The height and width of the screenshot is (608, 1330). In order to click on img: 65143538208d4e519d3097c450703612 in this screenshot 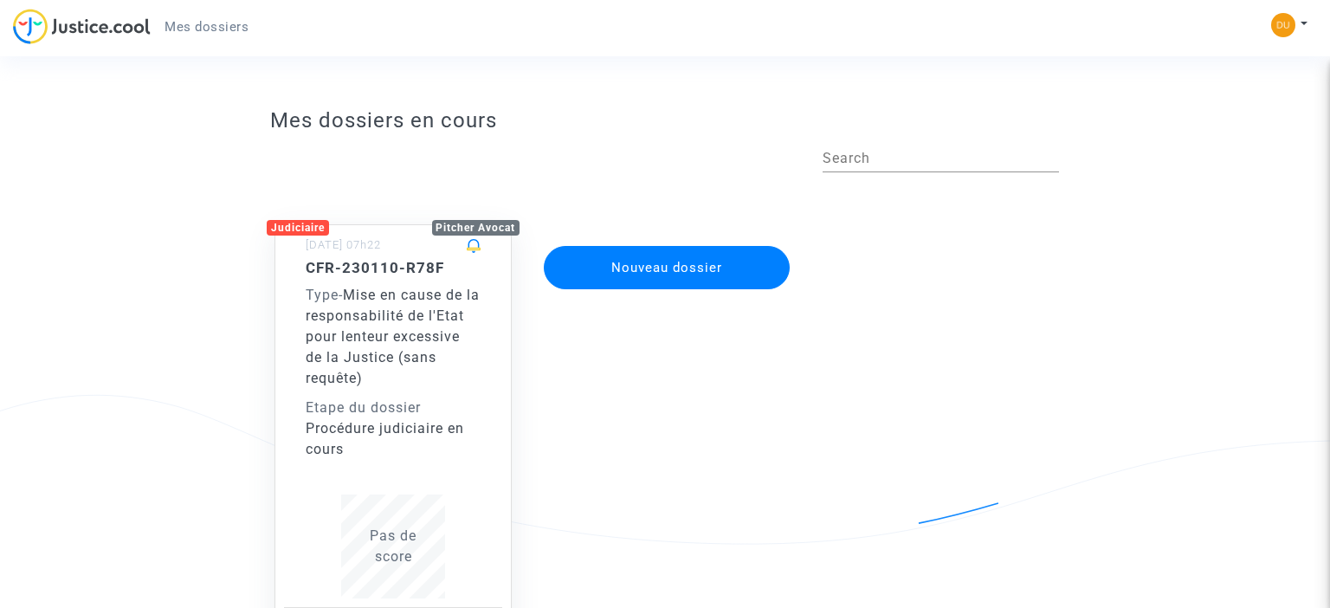, I will do `click(1283, 25)`.